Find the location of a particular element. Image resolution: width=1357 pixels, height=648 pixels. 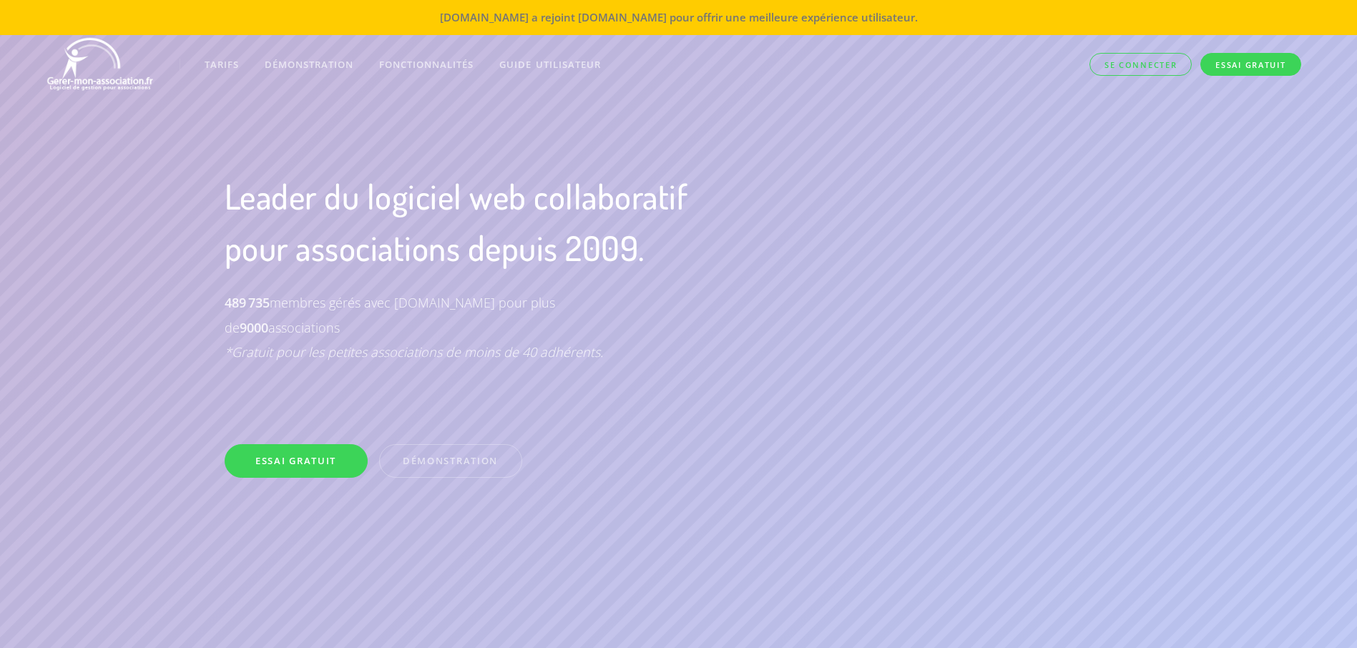

h1: Leader du logiciel web collaboratif pour associations depuis 2009. is located at coordinates (485, 222).